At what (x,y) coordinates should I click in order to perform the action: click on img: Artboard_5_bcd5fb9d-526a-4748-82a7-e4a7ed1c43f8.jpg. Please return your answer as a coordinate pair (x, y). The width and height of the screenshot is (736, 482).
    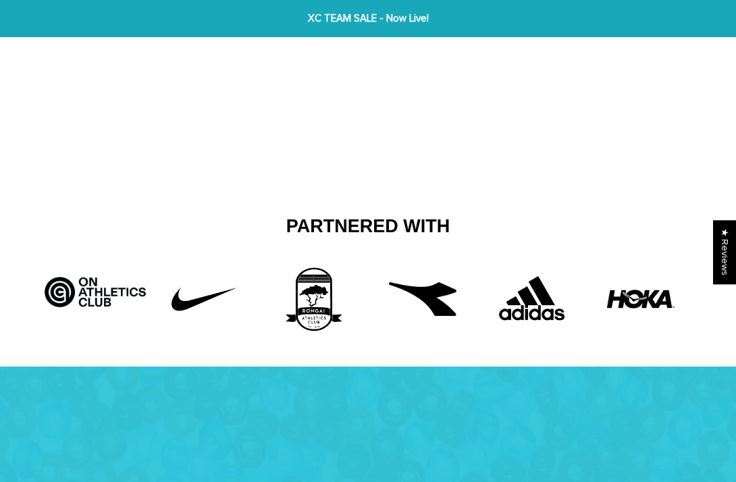
    Looking at the image, I should click on (95, 288).